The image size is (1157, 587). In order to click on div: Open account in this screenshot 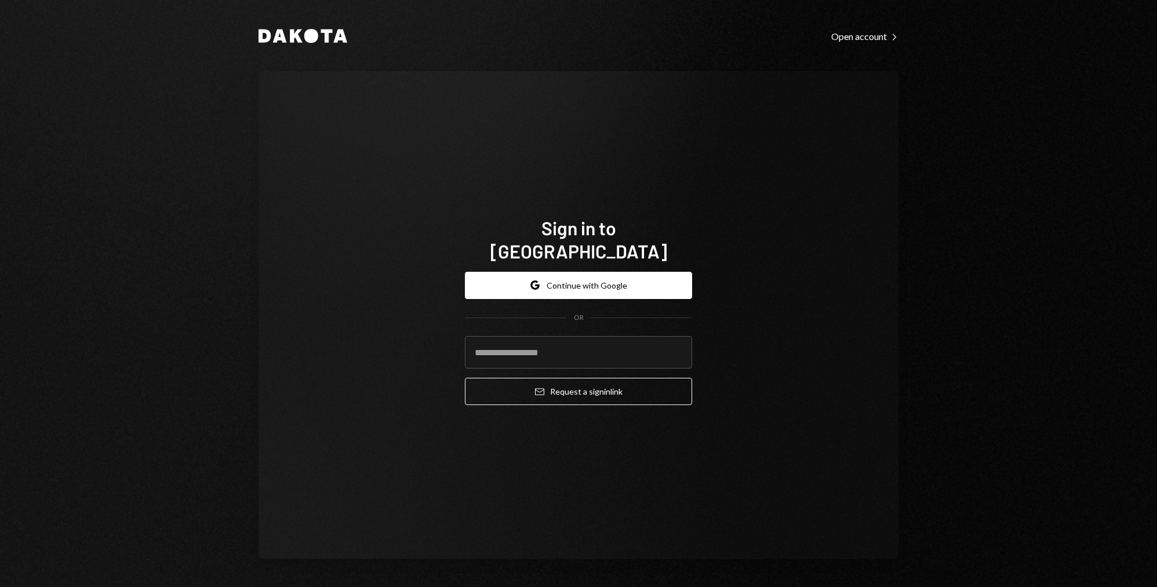, I will do `click(865, 37)`.